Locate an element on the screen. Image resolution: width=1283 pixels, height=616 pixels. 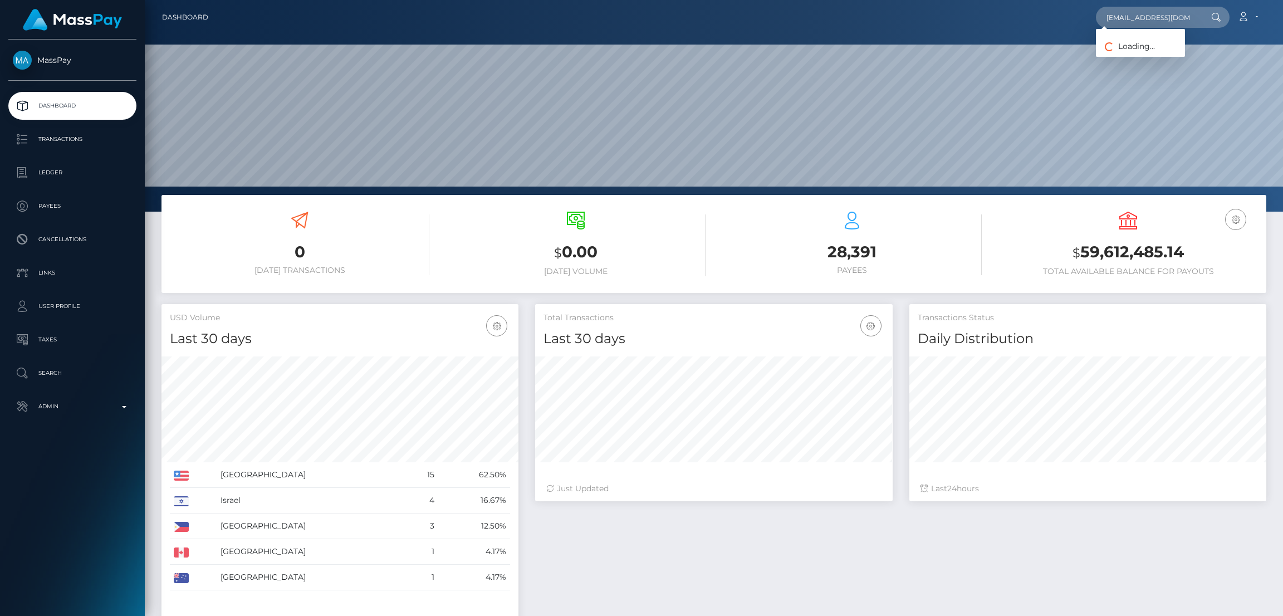
a: Cancellations is located at coordinates (72, 239).